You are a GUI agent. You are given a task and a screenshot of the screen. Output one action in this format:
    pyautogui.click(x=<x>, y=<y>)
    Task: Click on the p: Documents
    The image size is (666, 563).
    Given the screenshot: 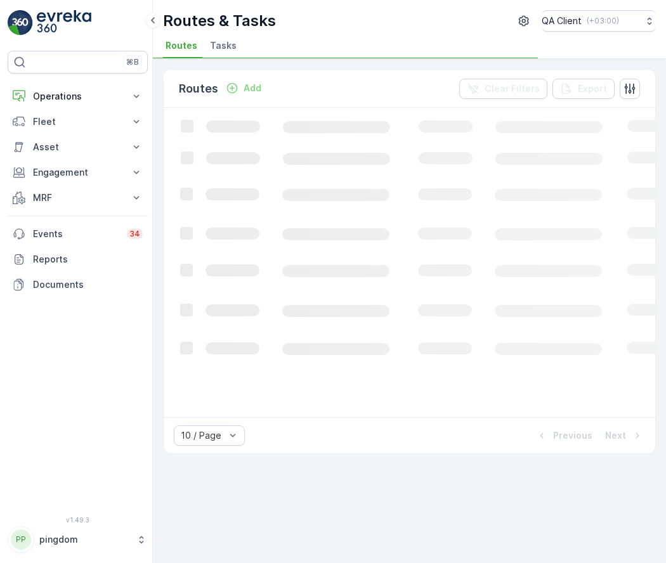 What is the action you would take?
    pyautogui.click(x=87, y=285)
    